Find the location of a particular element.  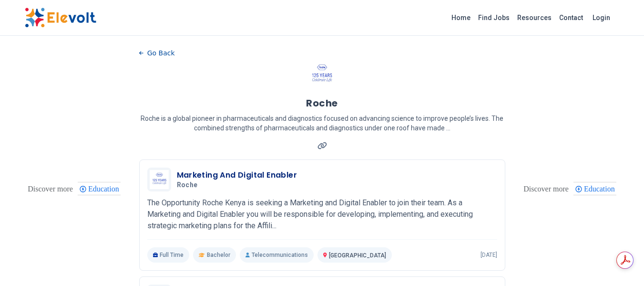

p: The Opportunity Roche Kenya is seeking a Marketing and Digital Enabler to join their team. As a M... is located at coordinates (322, 214).